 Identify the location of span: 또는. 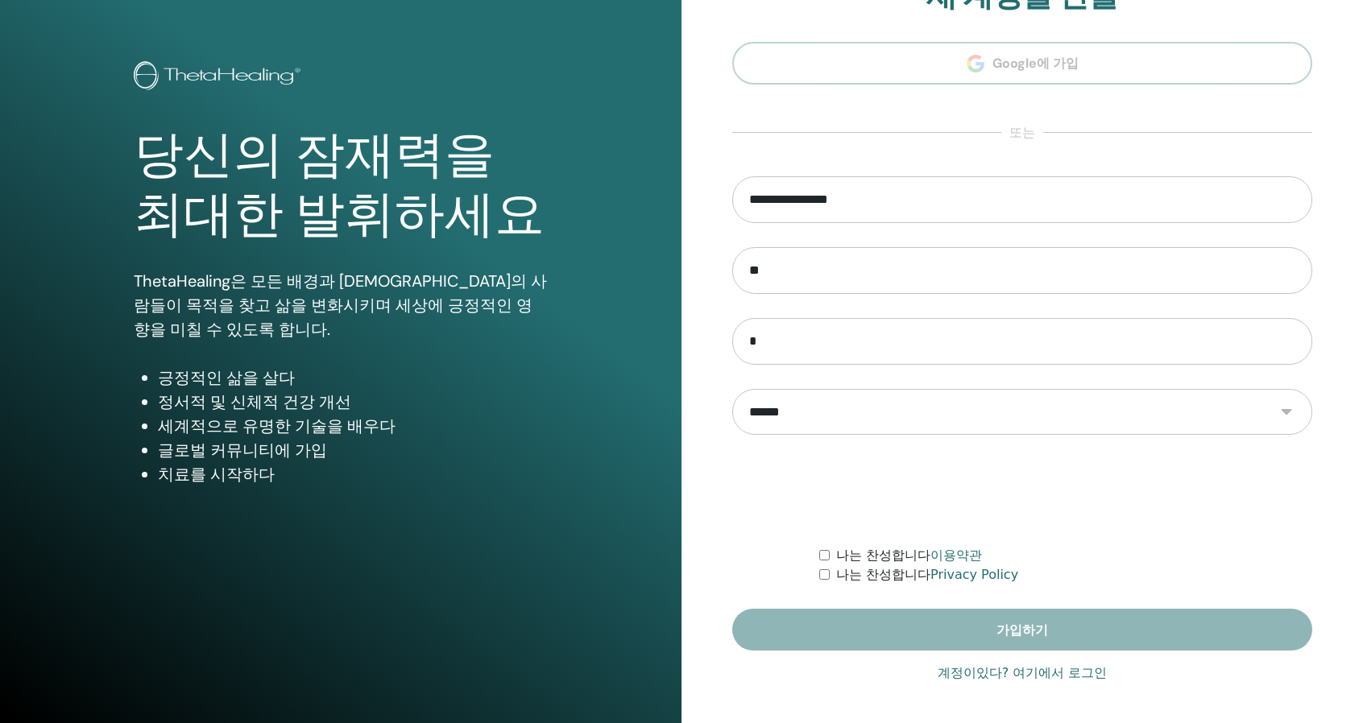
(1022, 133).